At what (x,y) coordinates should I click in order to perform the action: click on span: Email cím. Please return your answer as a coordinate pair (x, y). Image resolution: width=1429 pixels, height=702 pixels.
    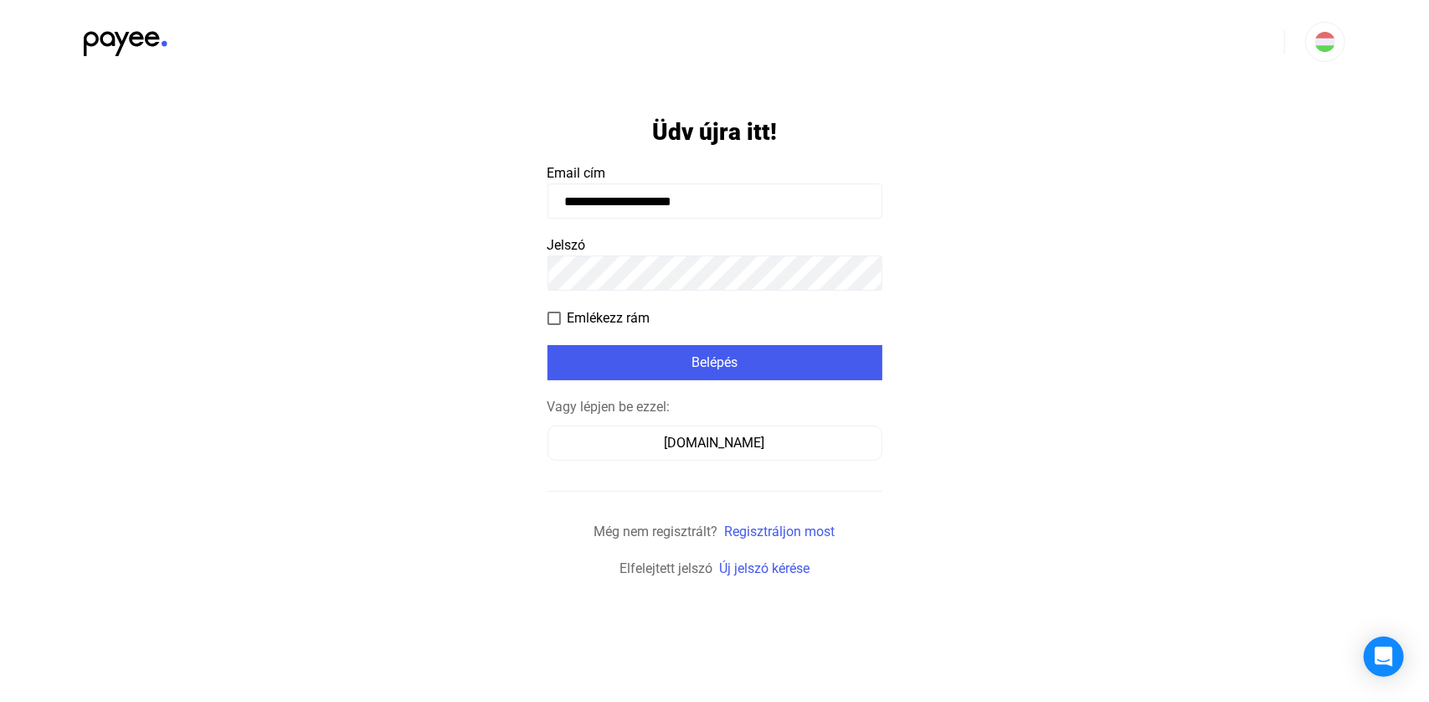
    Looking at the image, I should click on (577, 172).